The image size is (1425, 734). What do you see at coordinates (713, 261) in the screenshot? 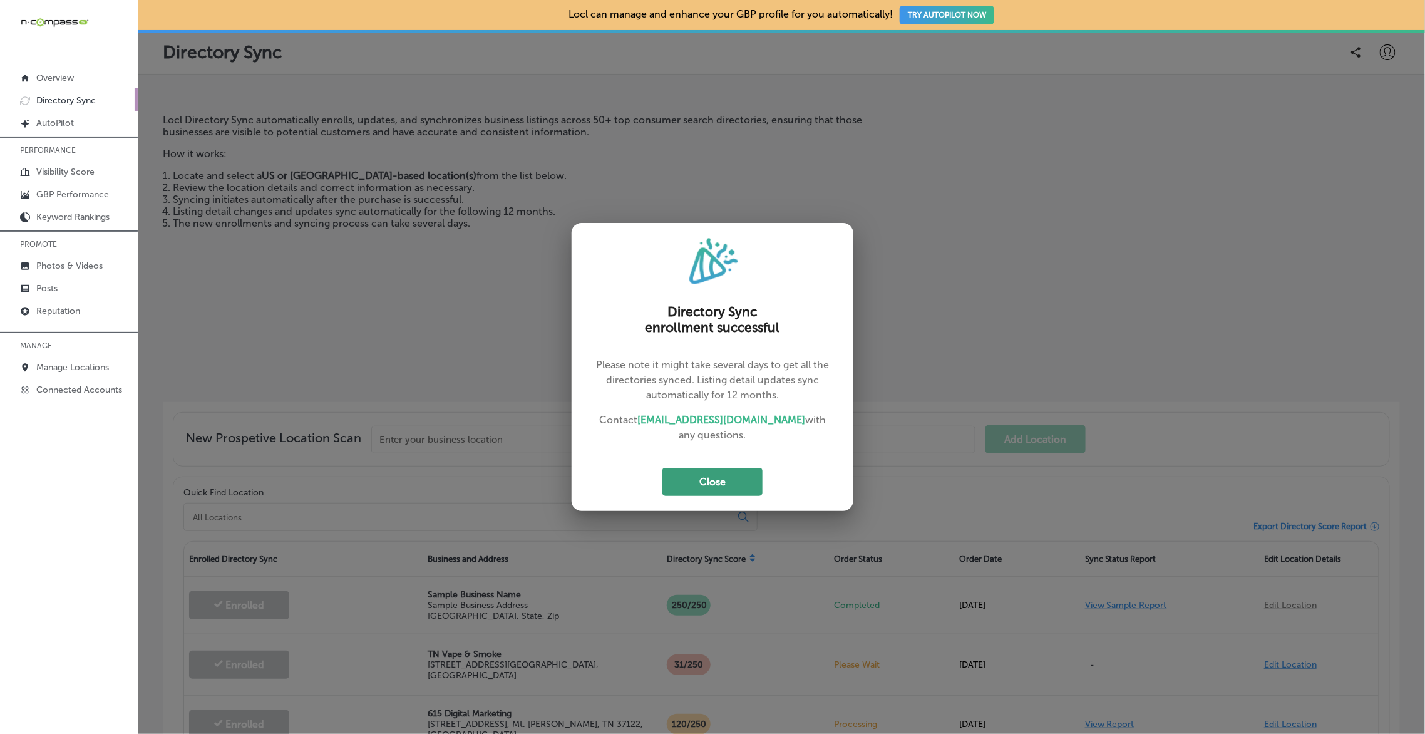
I see `img: fPwAAAABJRU5ErkJggg==` at bounding box center [713, 261].